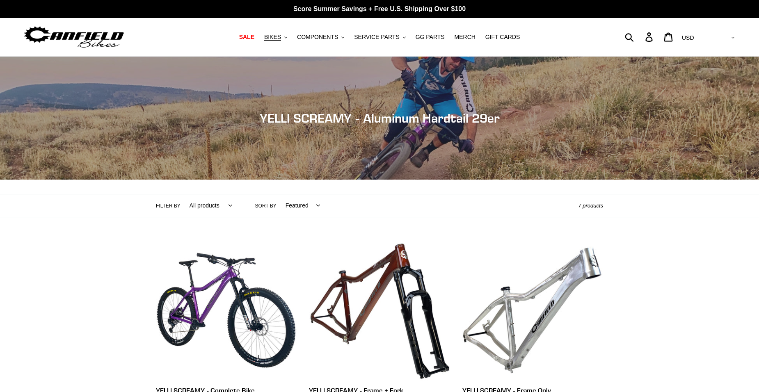 The width and height of the screenshot is (759, 392). Describe the element at coordinates (168, 206) in the screenshot. I see `label: Filter by` at that location.